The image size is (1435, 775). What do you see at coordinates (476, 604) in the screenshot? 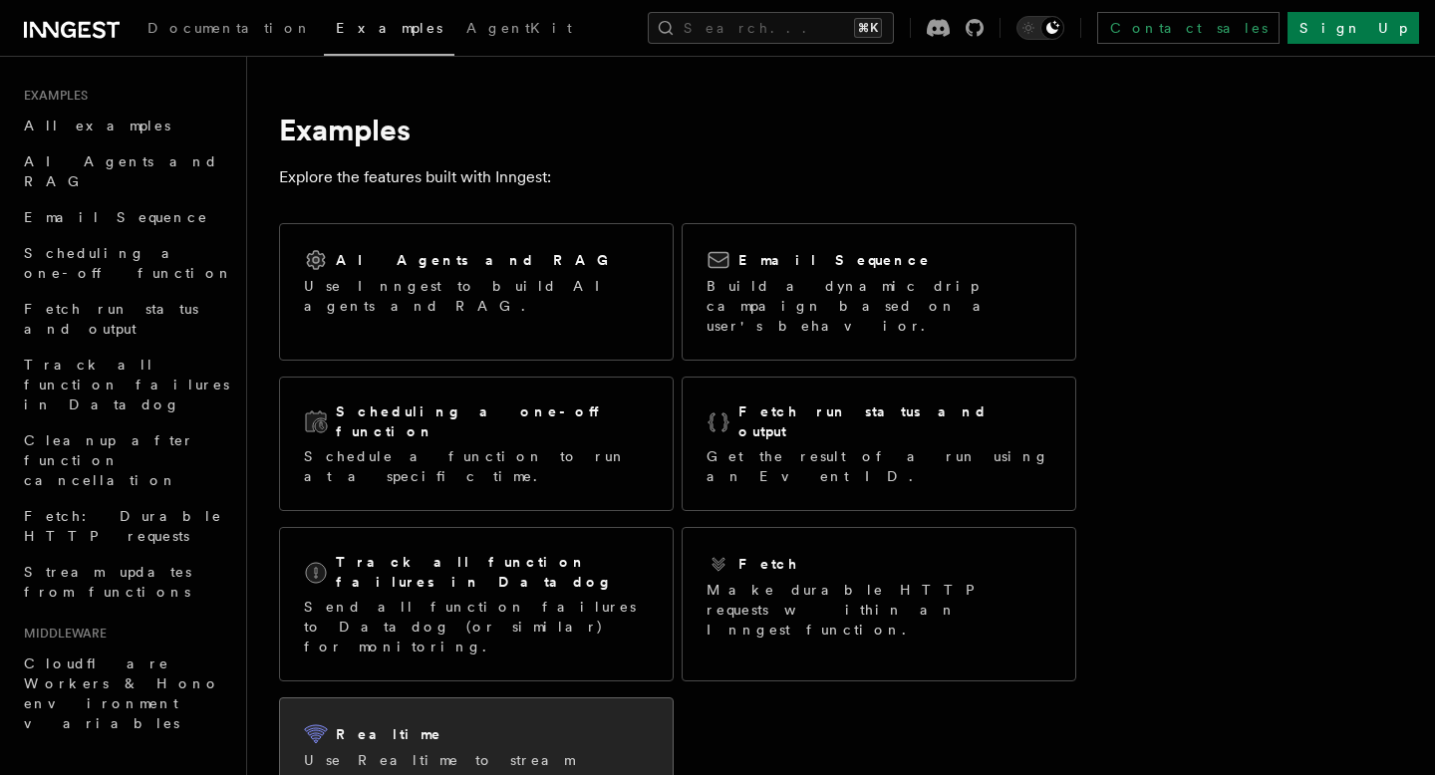
I see `a: Track all function failures in DatadogSend all function failures to Datadog (or similar) for moni...` at bounding box center [476, 604].